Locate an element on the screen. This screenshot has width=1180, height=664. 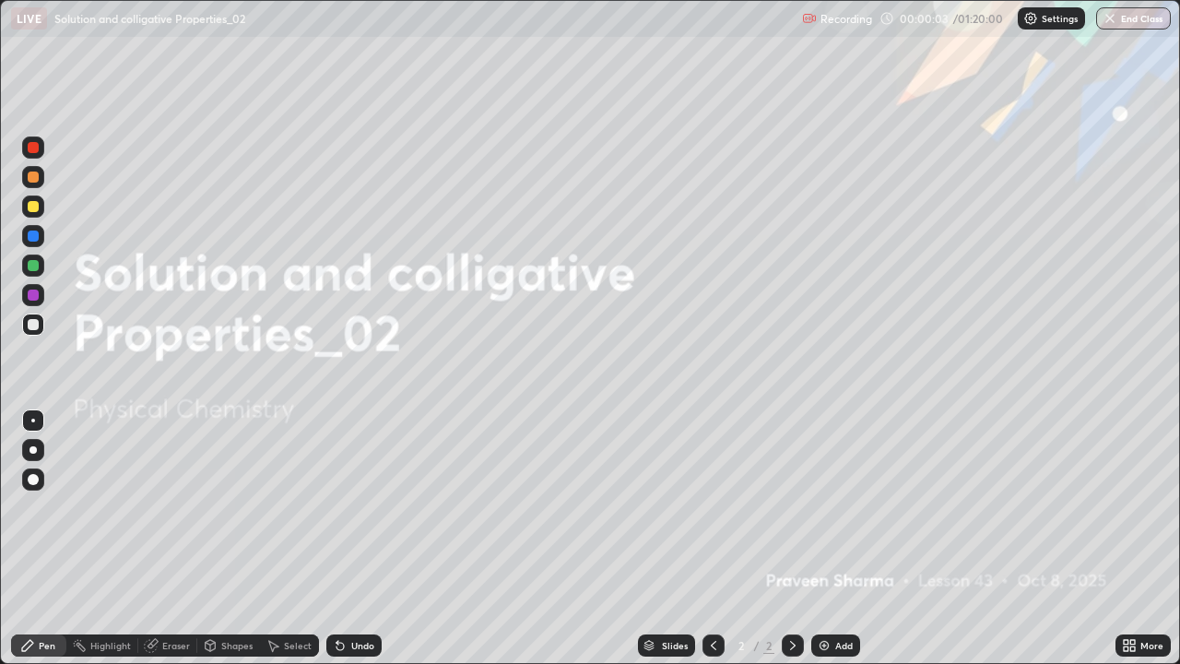
p: Solution and colligative Properties_02 is located at coordinates (149, 18).